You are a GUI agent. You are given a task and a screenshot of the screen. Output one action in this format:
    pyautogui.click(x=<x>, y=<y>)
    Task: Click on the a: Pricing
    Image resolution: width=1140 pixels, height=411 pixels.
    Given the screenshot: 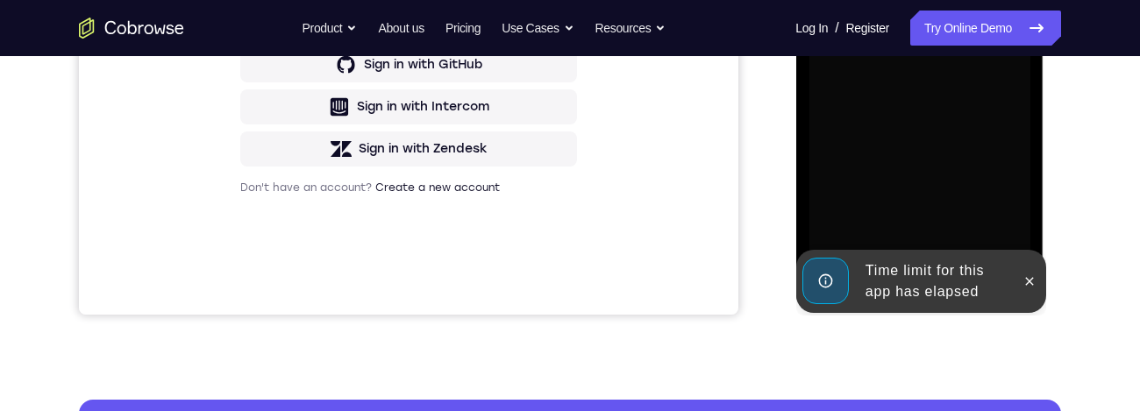 What is the action you would take?
    pyautogui.click(x=463, y=28)
    